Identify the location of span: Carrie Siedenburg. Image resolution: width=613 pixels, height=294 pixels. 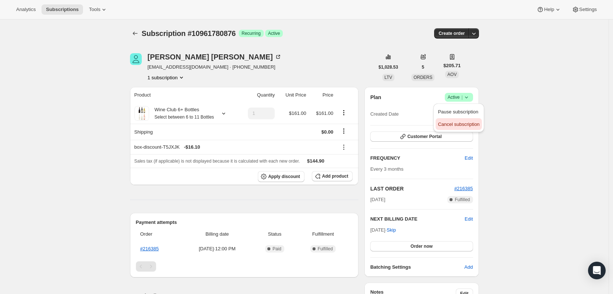
(136, 59).